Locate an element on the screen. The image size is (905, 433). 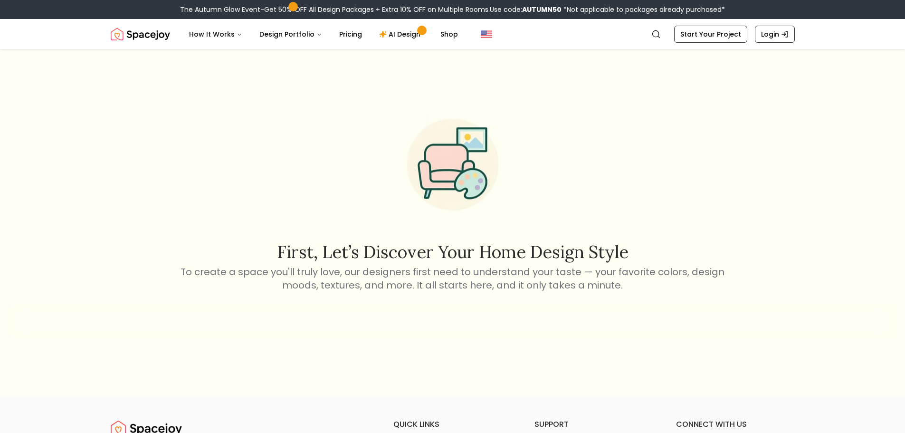
b: AUTUMN50 is located at coordinates (542, 10).